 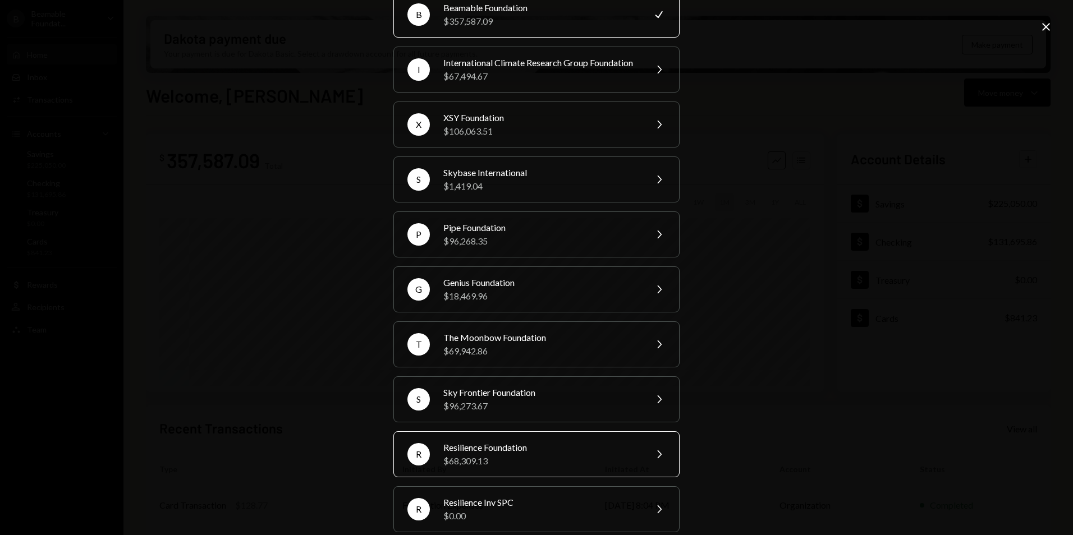 I want to click on div: XSY Foundation, so click(x=541, y=118).